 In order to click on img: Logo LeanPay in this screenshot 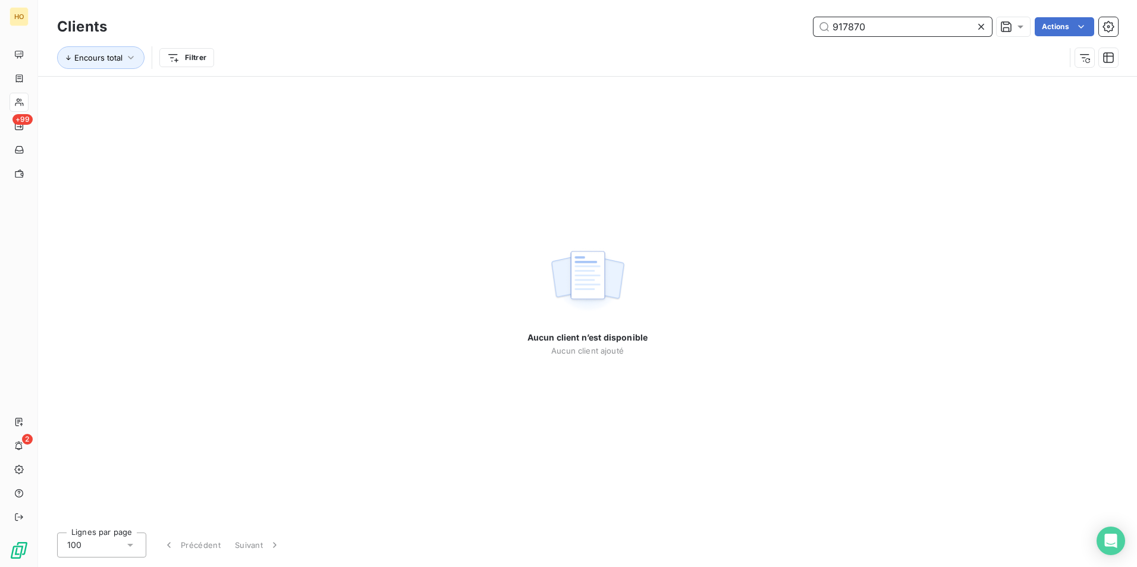, I will do `click(19, 550)`.